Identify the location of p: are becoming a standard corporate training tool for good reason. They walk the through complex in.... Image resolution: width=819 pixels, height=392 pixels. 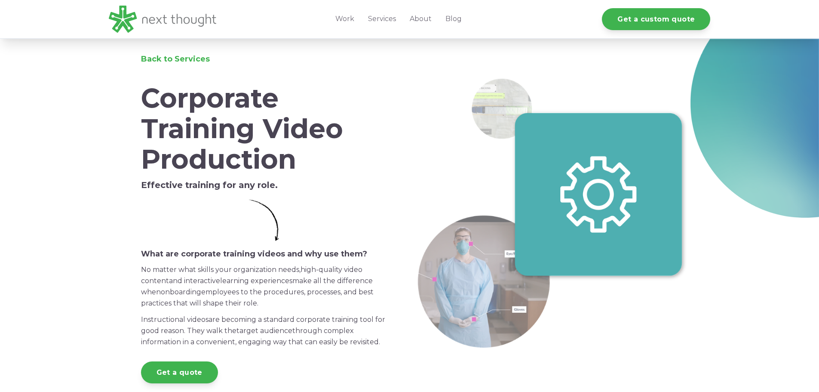
(264, 331).